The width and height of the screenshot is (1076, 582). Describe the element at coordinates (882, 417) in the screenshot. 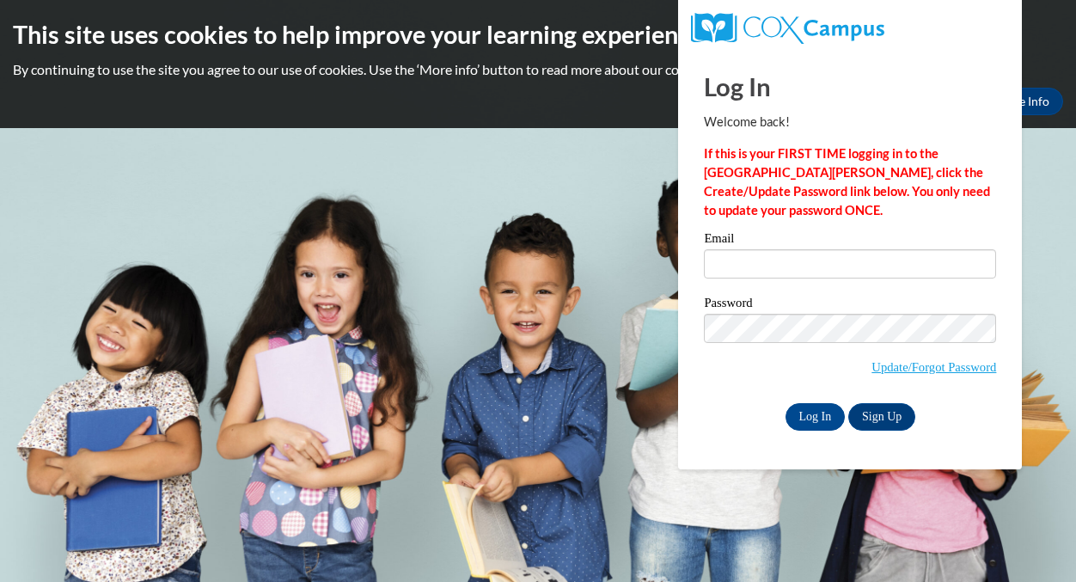

I see `a: Sign Up` at that location.